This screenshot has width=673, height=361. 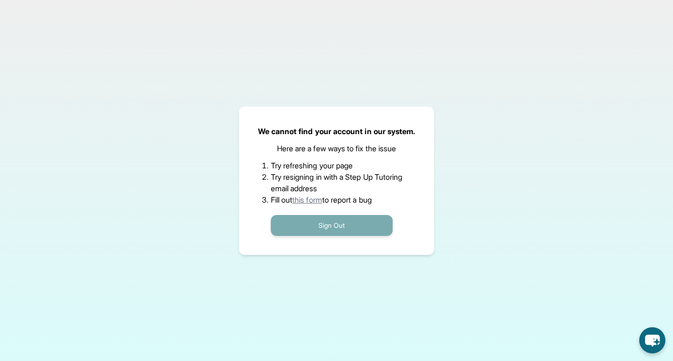 What do you see at coordinates (336, 183) in the screenshot?
I see `li: Try resigning in with a Step Up Tutoring email address` at bounding box center [336, 183].